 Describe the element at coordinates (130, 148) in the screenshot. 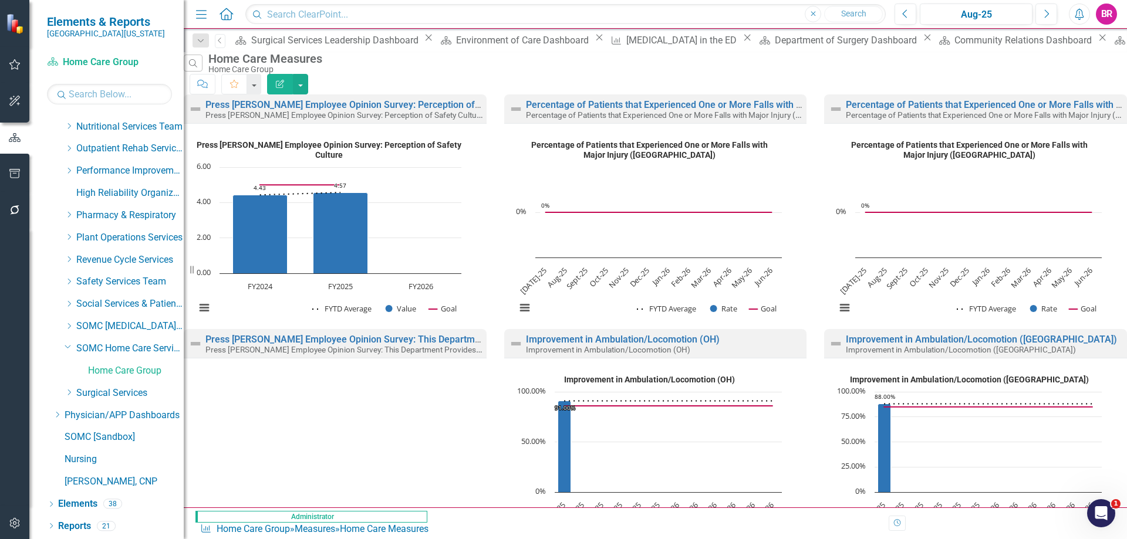

I see `a: Outpatient Rehab Services` at that location.